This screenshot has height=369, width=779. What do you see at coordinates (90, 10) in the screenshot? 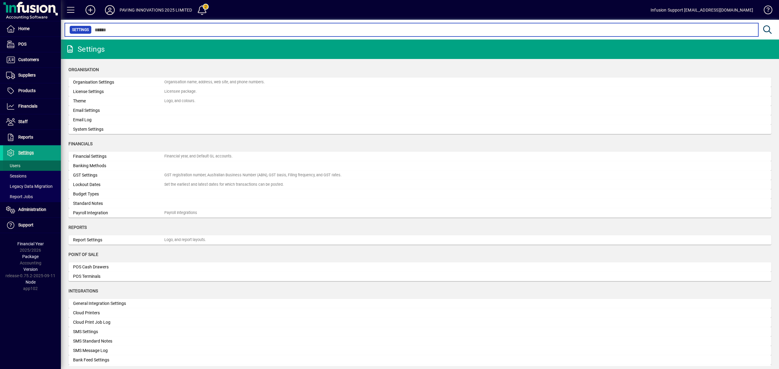
I see `button: Add` at bounding box center [90, 10].